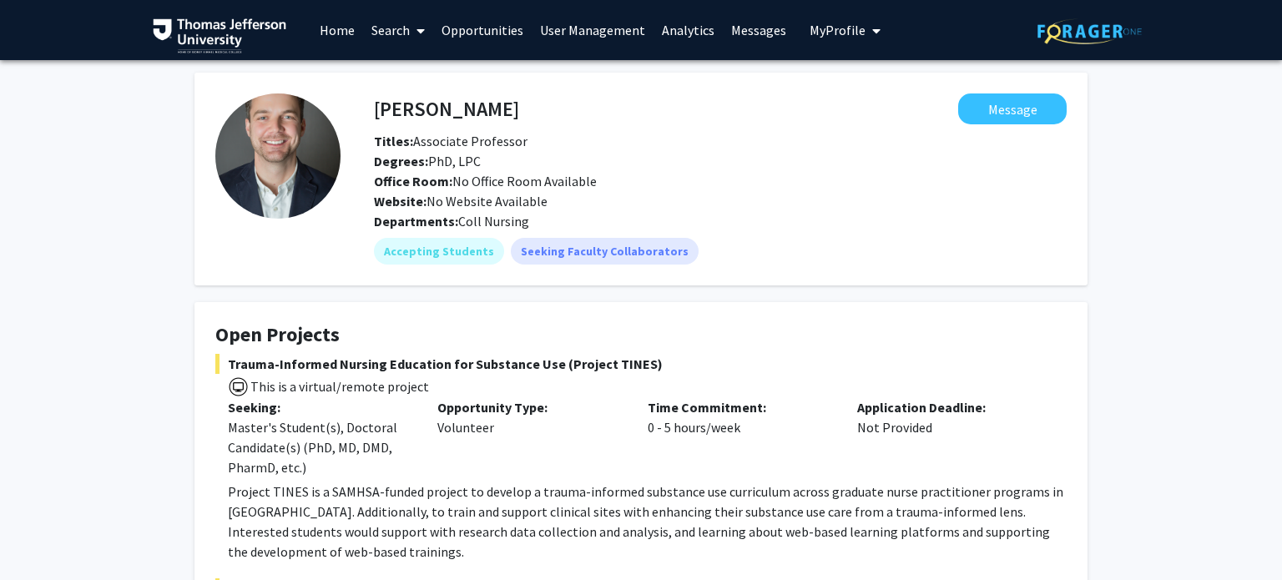 Image resolution: width=1282 pixels, height=580 pixels. I want to click on a: User Management, so click(593, 30).